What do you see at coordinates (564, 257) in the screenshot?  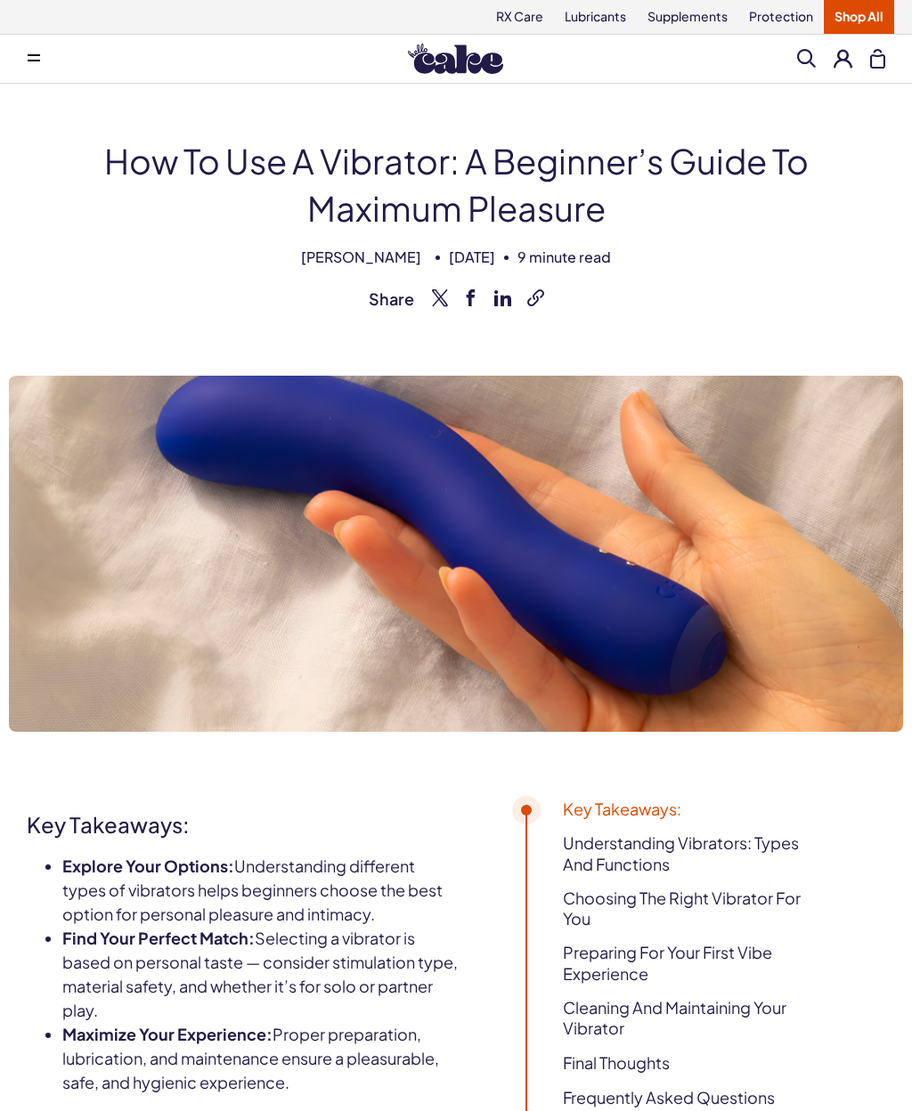 I see `span: 9 minute read` at bounding box center [564, 257].